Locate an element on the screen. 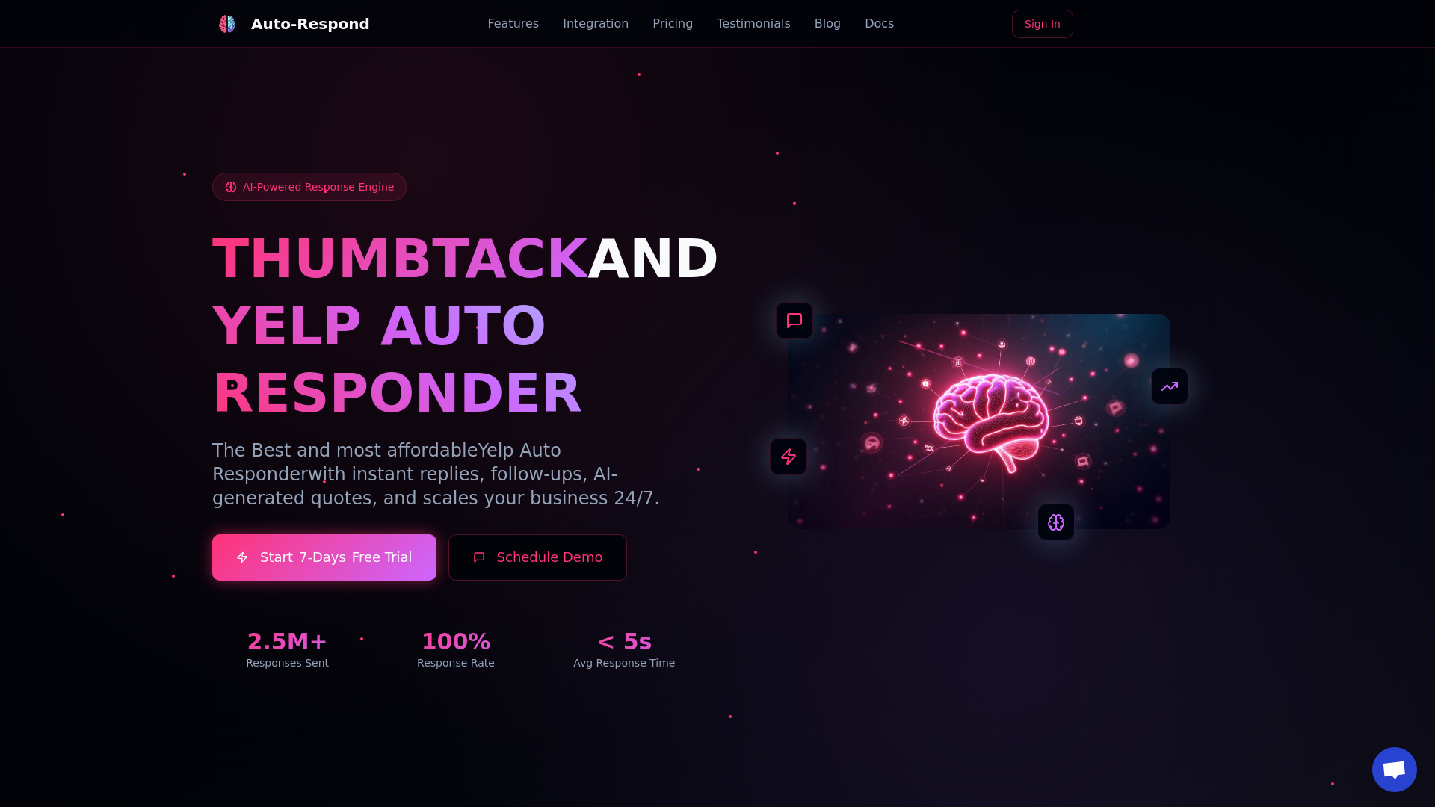 The width and height of the screenshot is (1435, 807). span: AND is located at coordinates (653, 259).